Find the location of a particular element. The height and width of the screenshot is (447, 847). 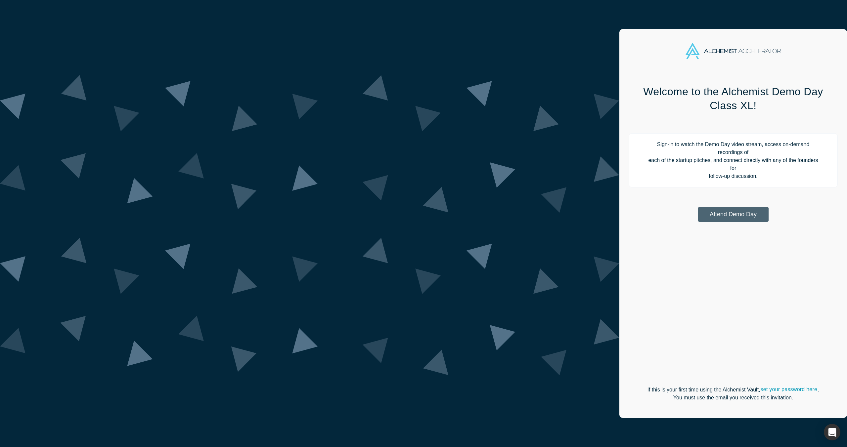

p: If this is your first time using the Alchemist Vault, . You must use the email you received this ... is located at coordinates (733, 394).